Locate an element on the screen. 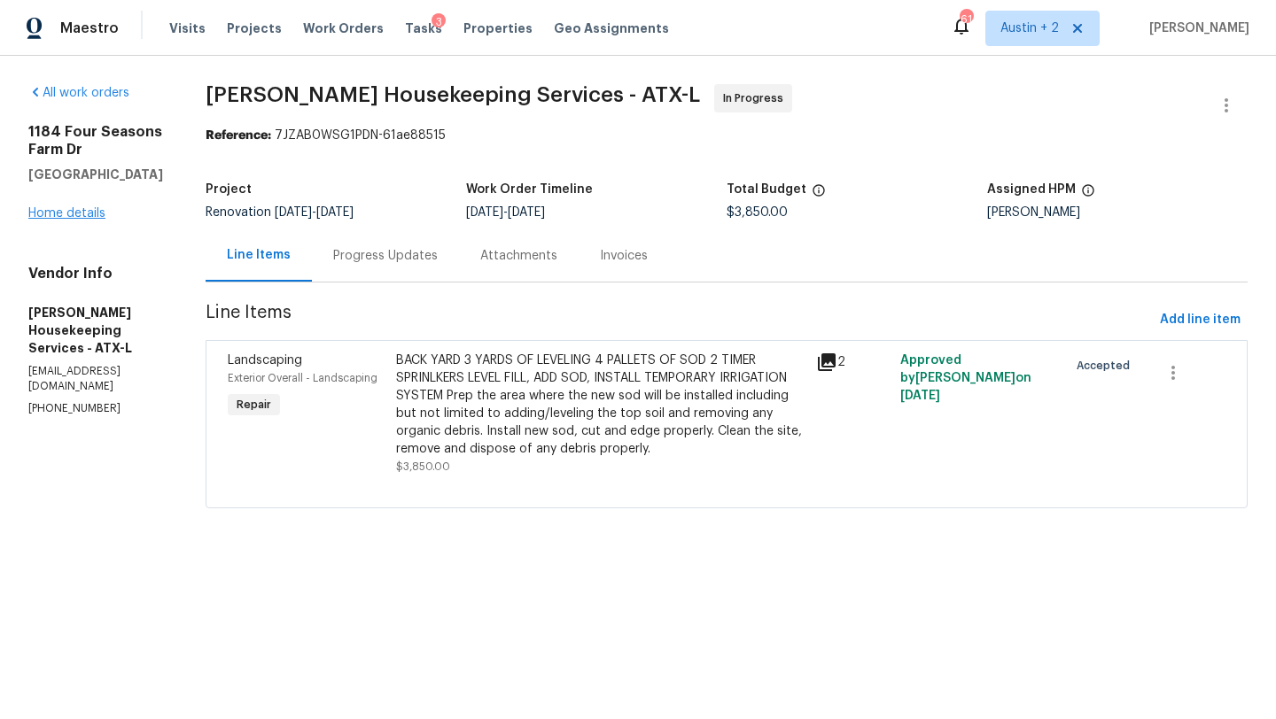 Image resolution: width=1276 pixels, height=719 pixels. button: Add line item is located at coordinates (1200, 320).